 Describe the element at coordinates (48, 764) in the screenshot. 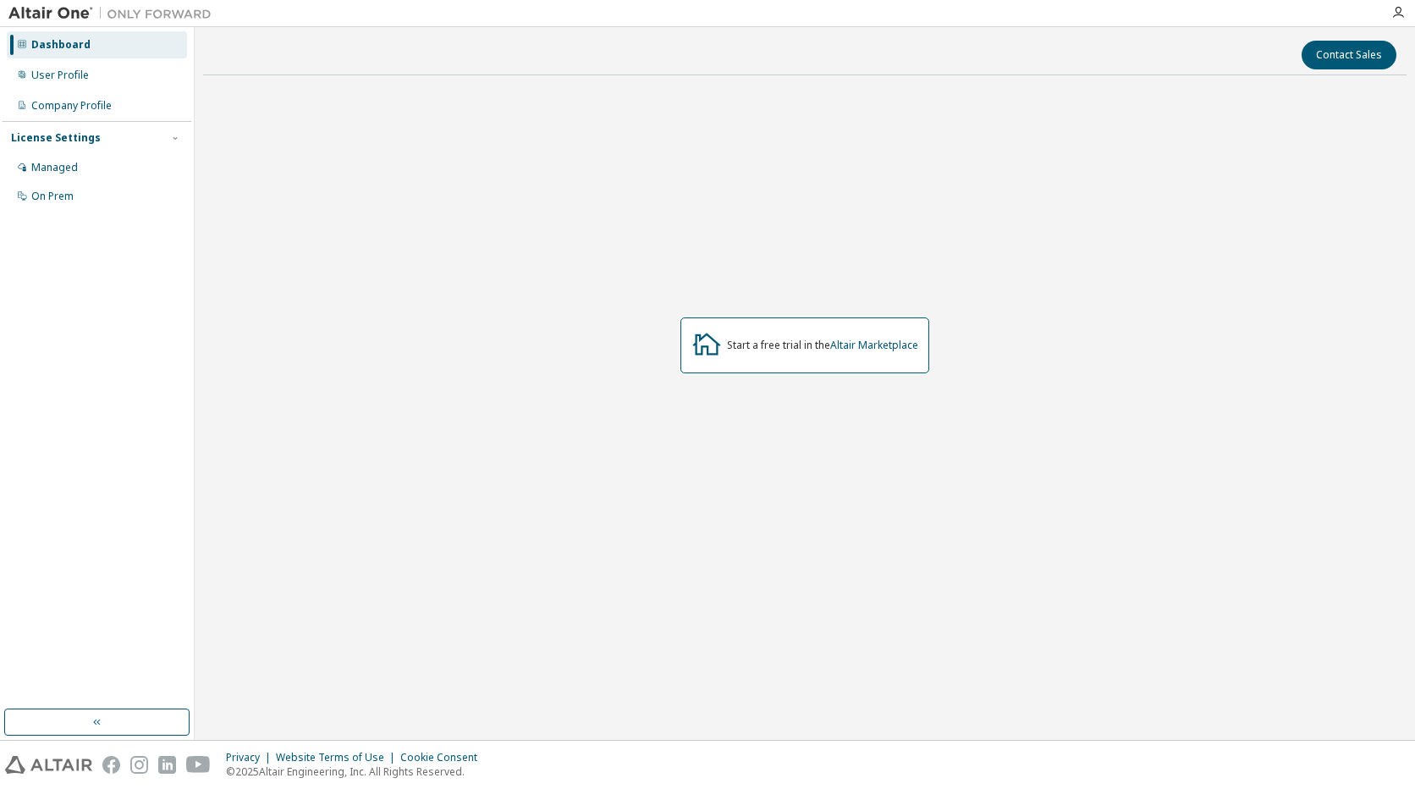

I see `img: altair_logo.svg` at that location.